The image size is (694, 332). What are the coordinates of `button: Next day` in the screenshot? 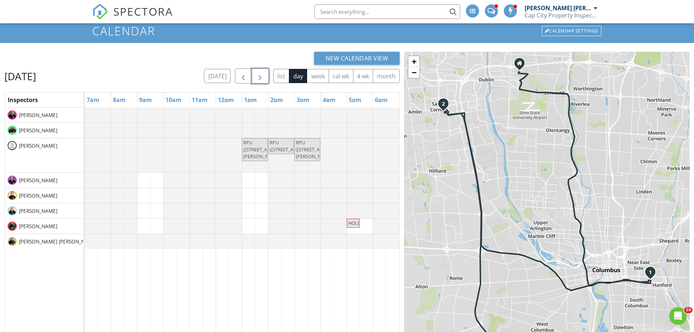 It's located at (260, 76).